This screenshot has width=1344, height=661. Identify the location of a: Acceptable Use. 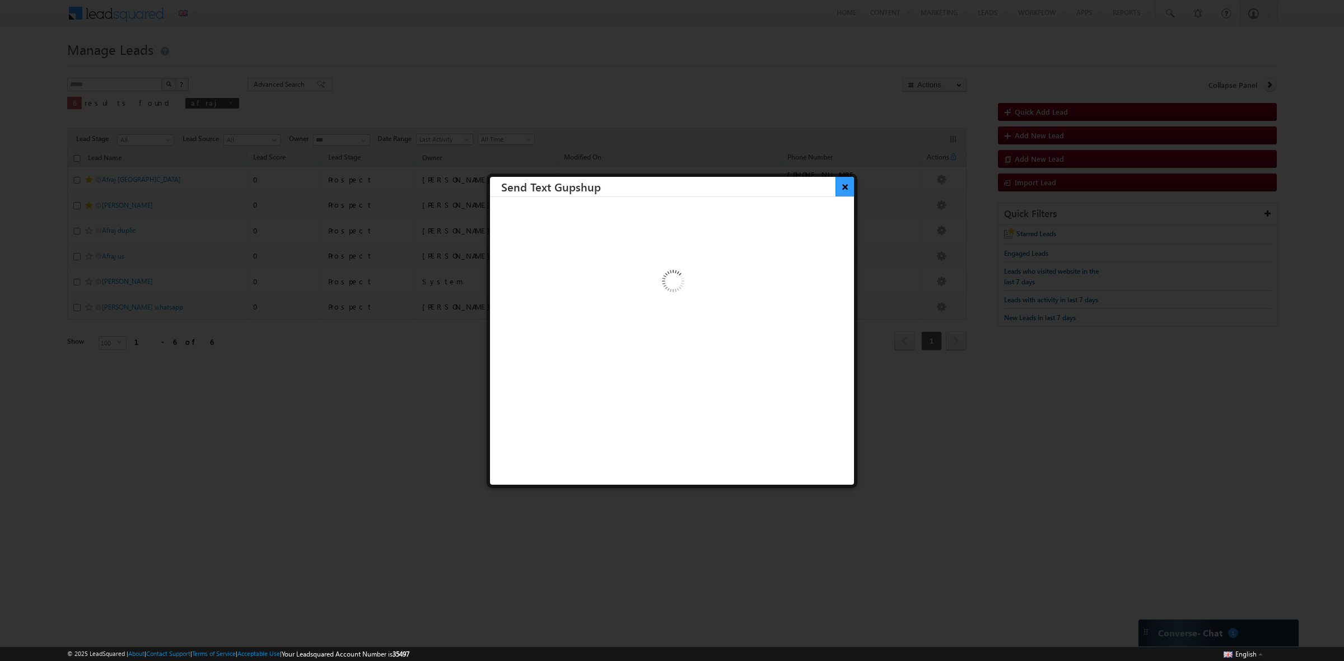
(259, 653).